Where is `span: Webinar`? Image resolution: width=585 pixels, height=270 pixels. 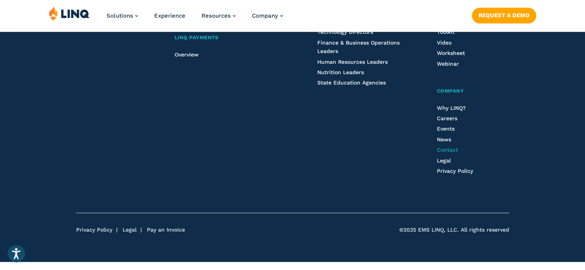
span: Webinar is located at coordinates (447, 64).